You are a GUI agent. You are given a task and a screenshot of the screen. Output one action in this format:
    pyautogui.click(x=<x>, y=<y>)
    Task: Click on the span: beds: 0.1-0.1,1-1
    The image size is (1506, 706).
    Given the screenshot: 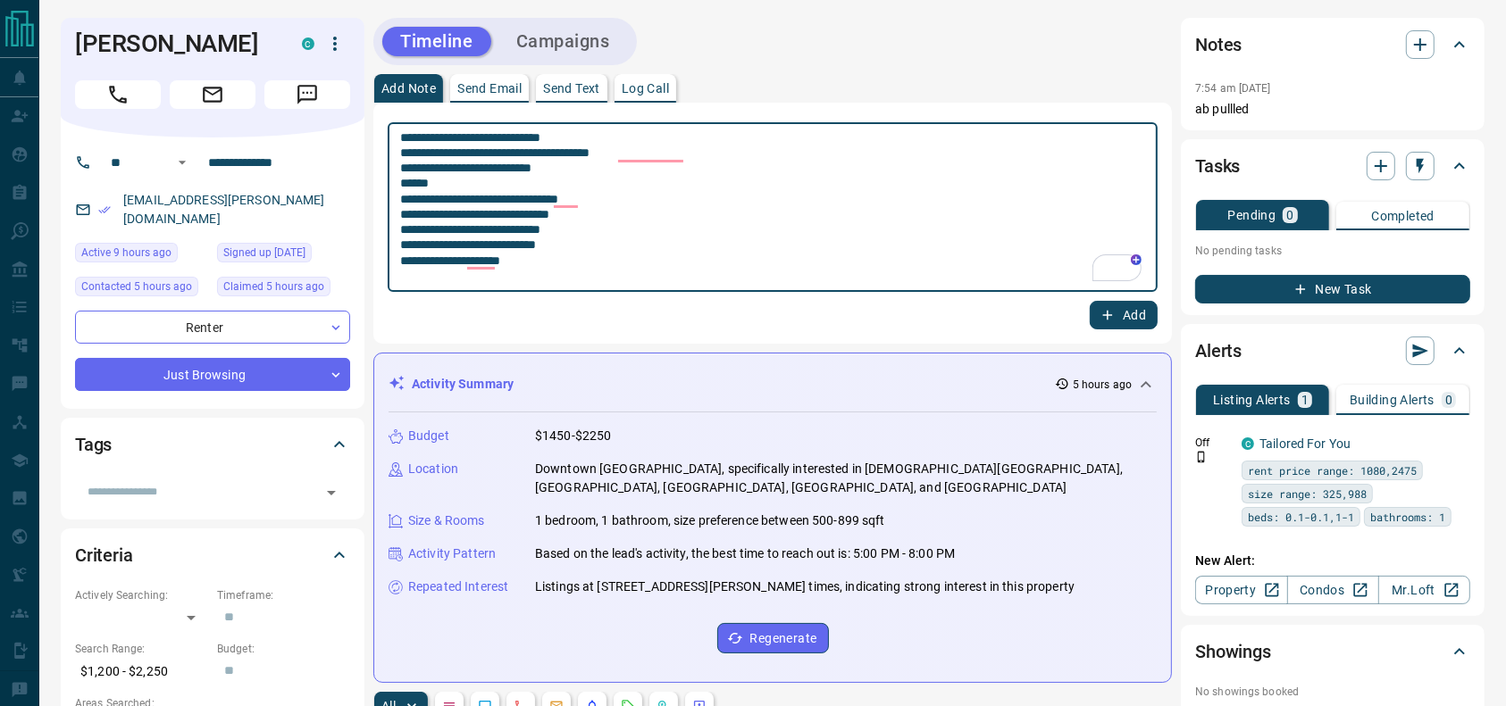 What is the action you would take?
    pyautogui.click(x=1300, y=517)
    